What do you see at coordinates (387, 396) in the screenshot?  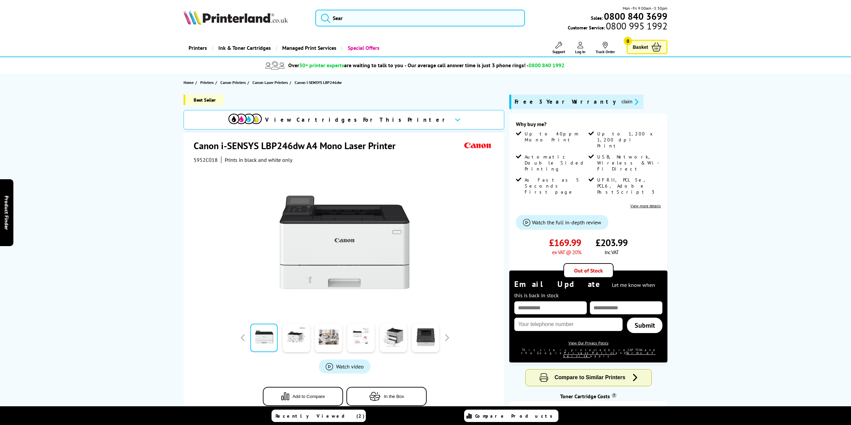 I see `button: In the Box` at bounding box center [387, 396].